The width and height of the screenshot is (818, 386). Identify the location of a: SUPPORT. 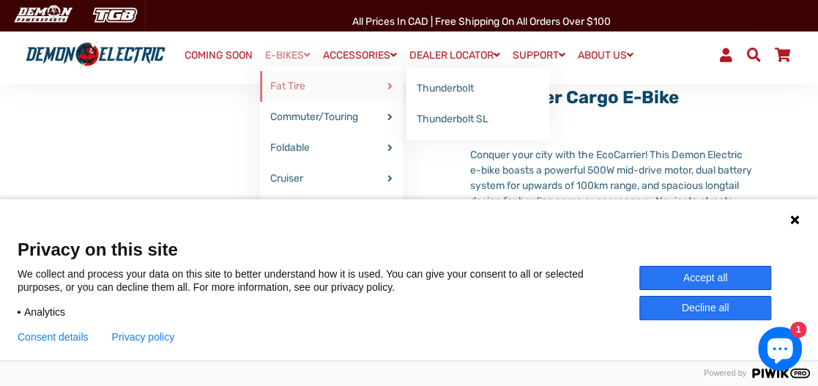
(539, 55).